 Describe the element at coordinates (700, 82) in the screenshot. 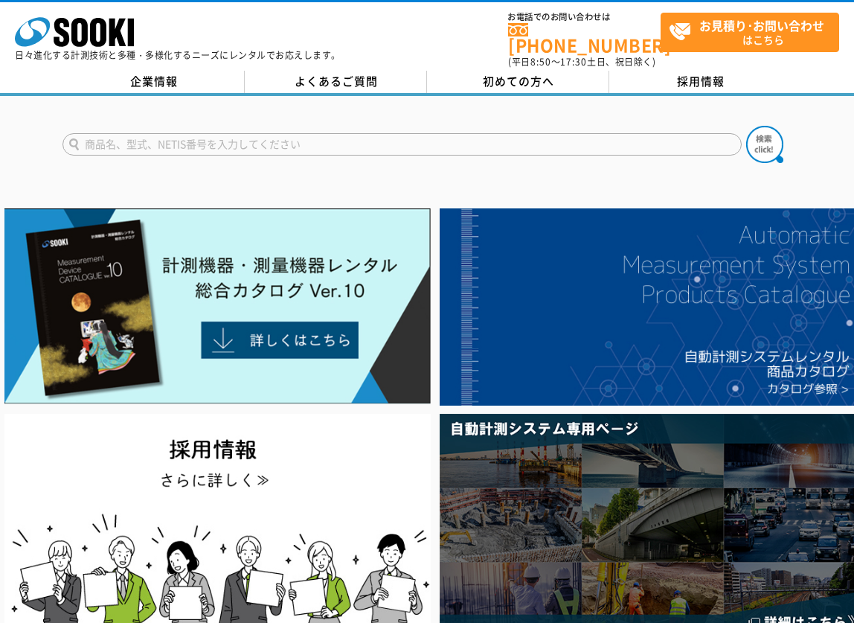

I see `a: 採用情報` at that location.